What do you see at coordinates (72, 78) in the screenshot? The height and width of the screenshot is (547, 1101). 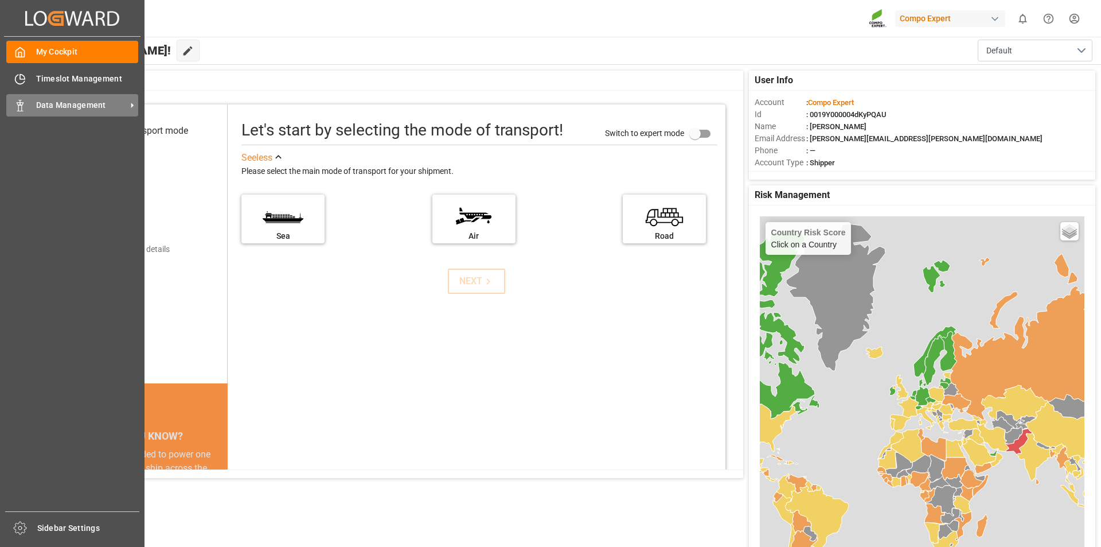 I see `a: Timeslot Management` at bounding box center [72, 78].